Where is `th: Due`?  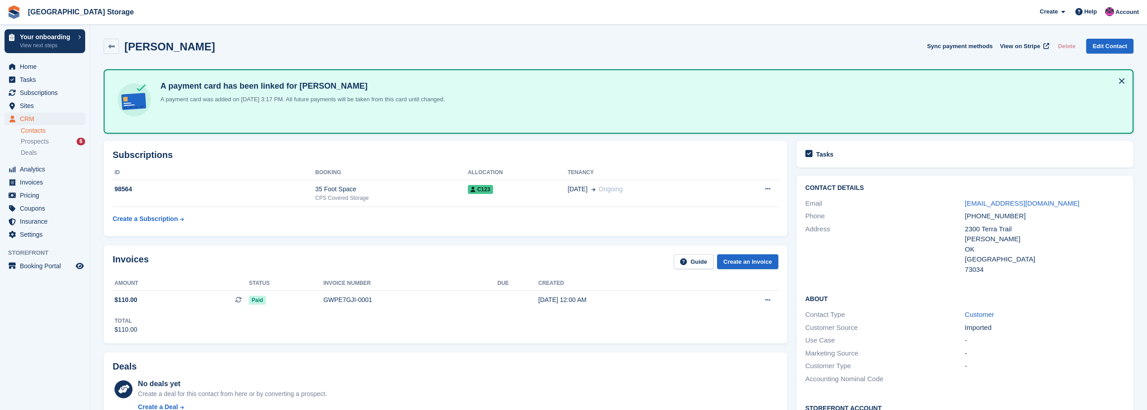 th: Due is located at coordinates (518, 284).